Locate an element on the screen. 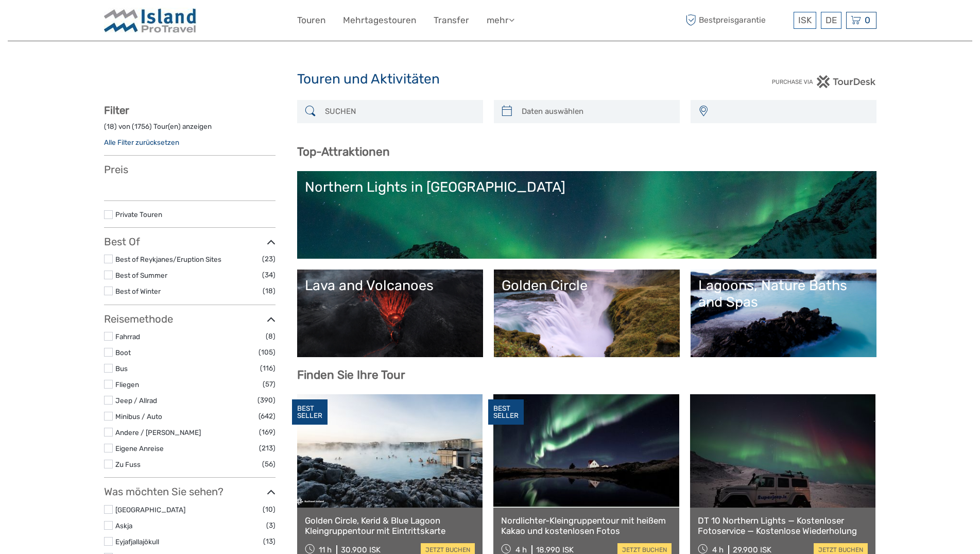  label: 18 is located at coordinates (110, 126).